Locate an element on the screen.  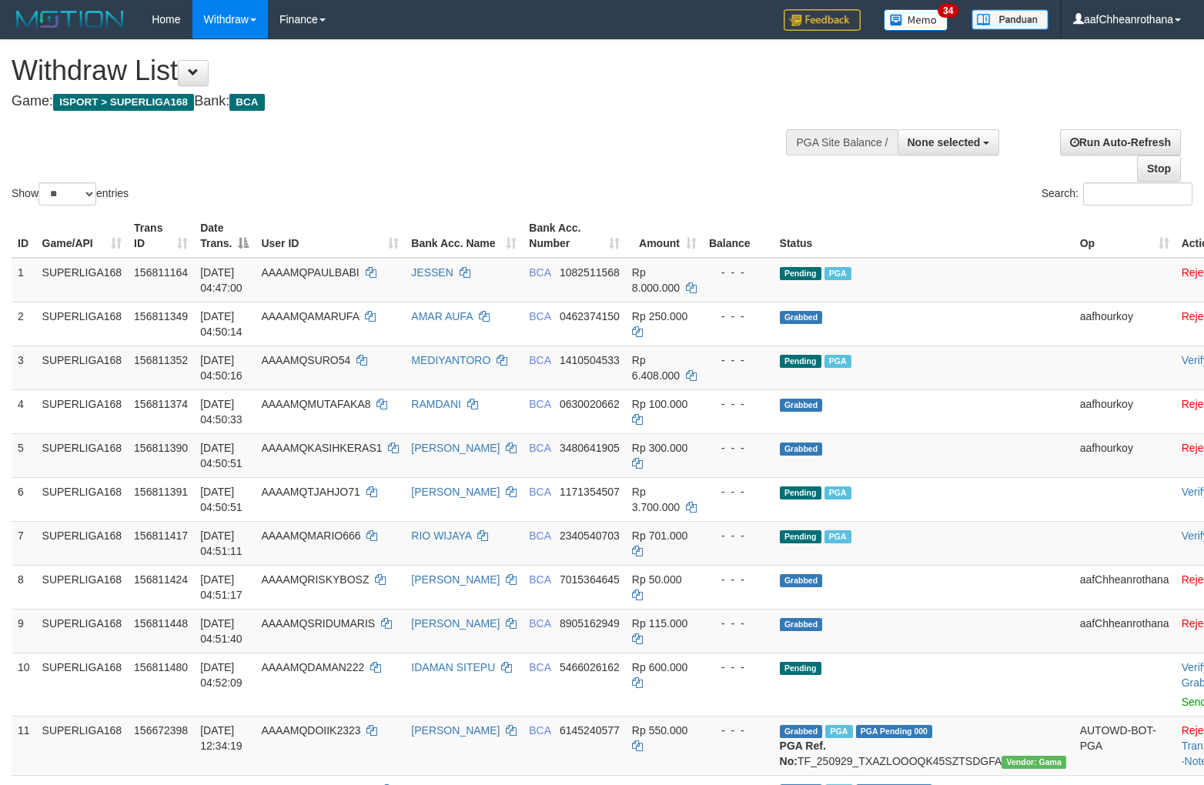
span: Rp 250.000 is located at coordinates (660, 316).